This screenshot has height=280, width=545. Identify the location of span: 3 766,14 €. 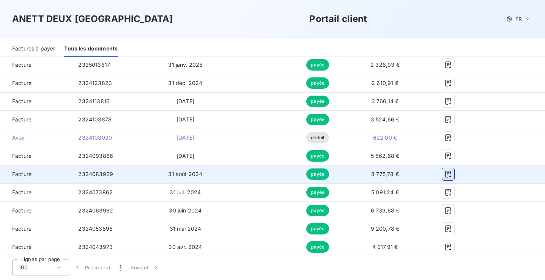
(385, 101).